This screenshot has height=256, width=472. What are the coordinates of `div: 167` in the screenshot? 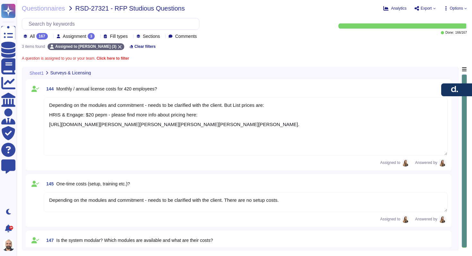 It's located at (42, 36).